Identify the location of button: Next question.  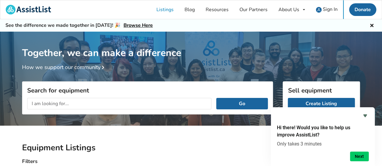
(359, 157).